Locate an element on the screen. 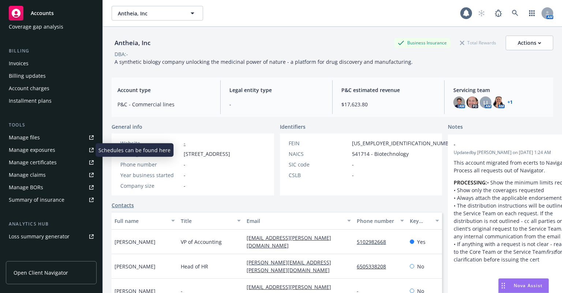 The image size is (562, 293). span: General info is located at coordinates (127, 126).